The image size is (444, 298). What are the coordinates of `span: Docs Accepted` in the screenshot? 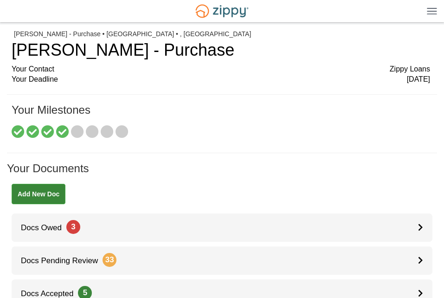 It's located at (52, 293).